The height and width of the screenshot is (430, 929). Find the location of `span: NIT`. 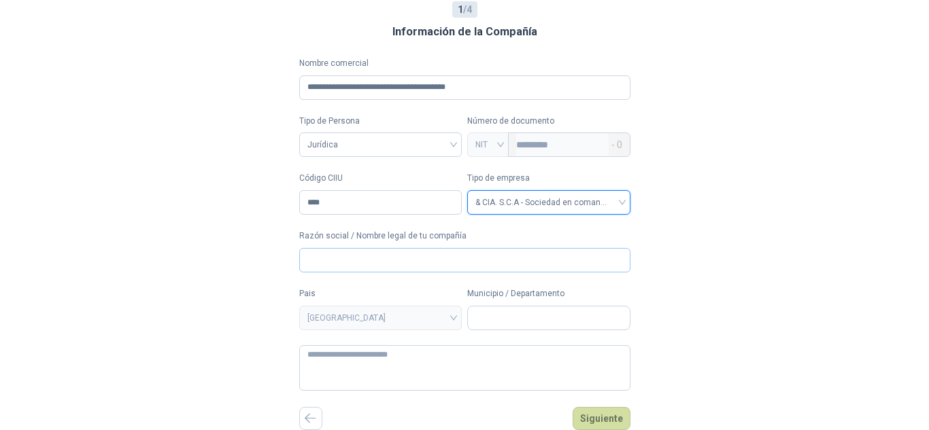

span: NIT is located at coordinates (488, 145).